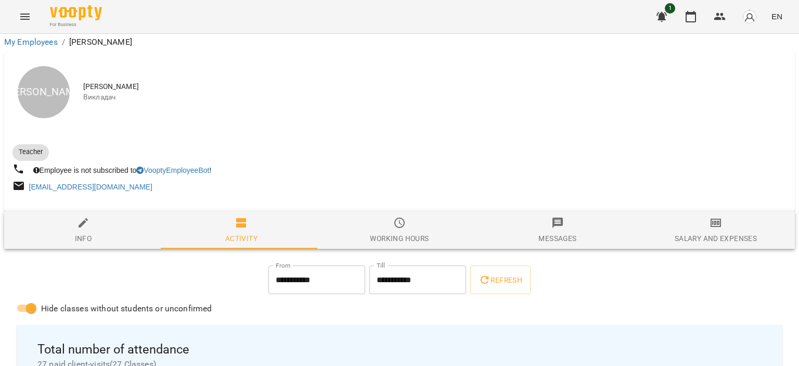  I want to click on div: Activity, so click(241, 238).